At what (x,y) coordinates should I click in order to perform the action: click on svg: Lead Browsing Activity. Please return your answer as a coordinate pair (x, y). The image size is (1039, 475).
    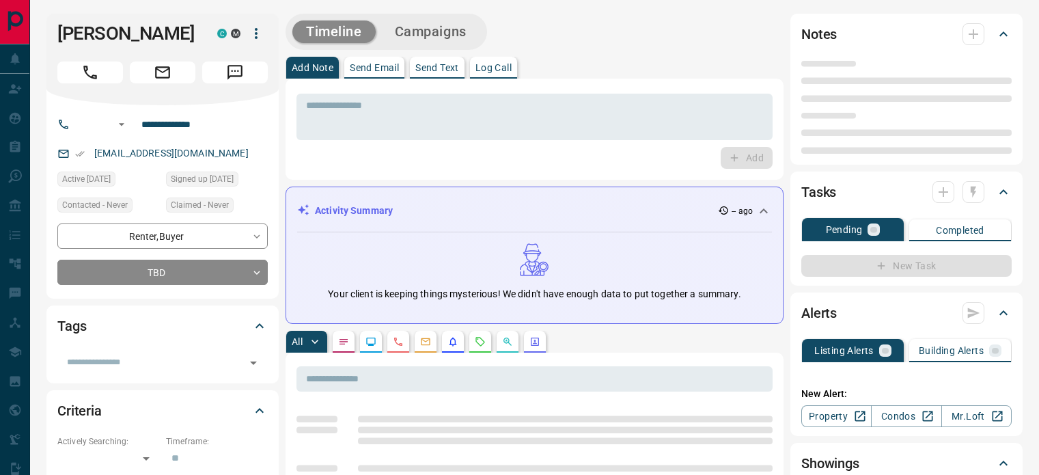
    Looking at the image, I should click on (371, 342).